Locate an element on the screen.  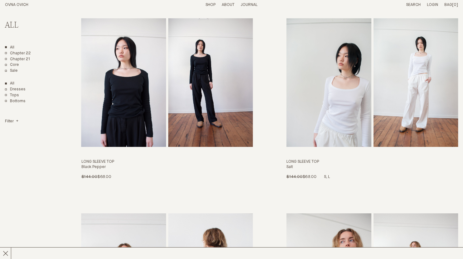
span: Bag is located at coordinates (448, 5).